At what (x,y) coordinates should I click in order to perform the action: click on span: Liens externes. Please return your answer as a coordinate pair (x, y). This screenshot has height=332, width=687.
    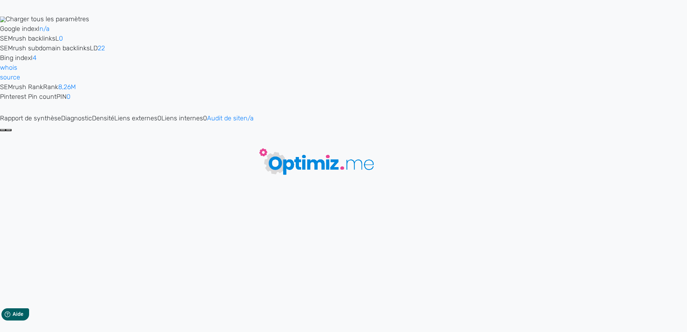
    Looking at the image, I should click on (136, 118).